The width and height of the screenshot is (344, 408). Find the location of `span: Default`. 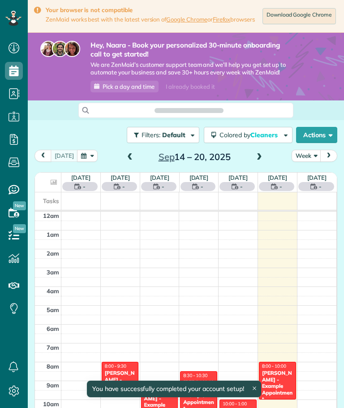

span: Default is located at coordinates (174, 135).